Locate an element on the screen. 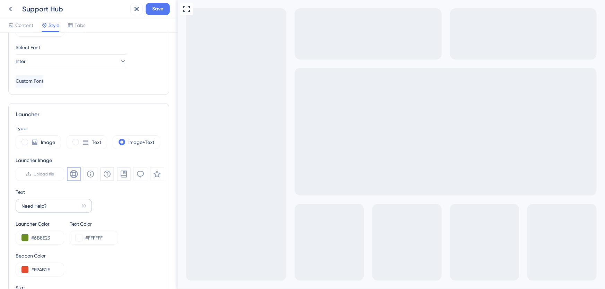 The height and width of the screenshot is (289, 605). span: Custom Font is located at coordinates (29, 81).